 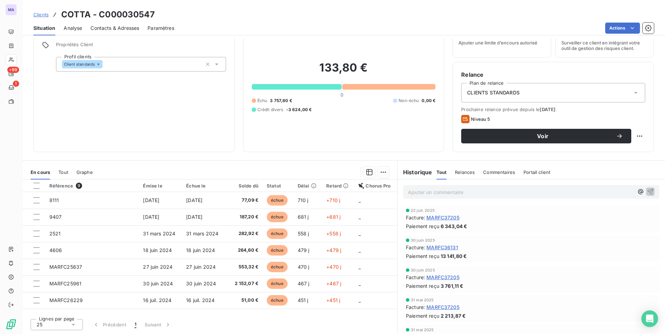 What do you see at coordinates (41, 15) in the screenshot?
I see `a: Clients` at bounding box center [41, 15].